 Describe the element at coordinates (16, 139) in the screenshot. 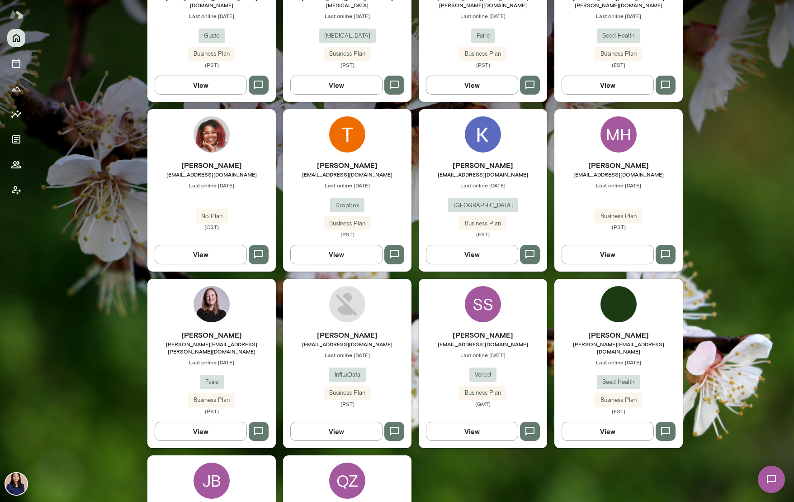

I see `button: Documents` at that location.